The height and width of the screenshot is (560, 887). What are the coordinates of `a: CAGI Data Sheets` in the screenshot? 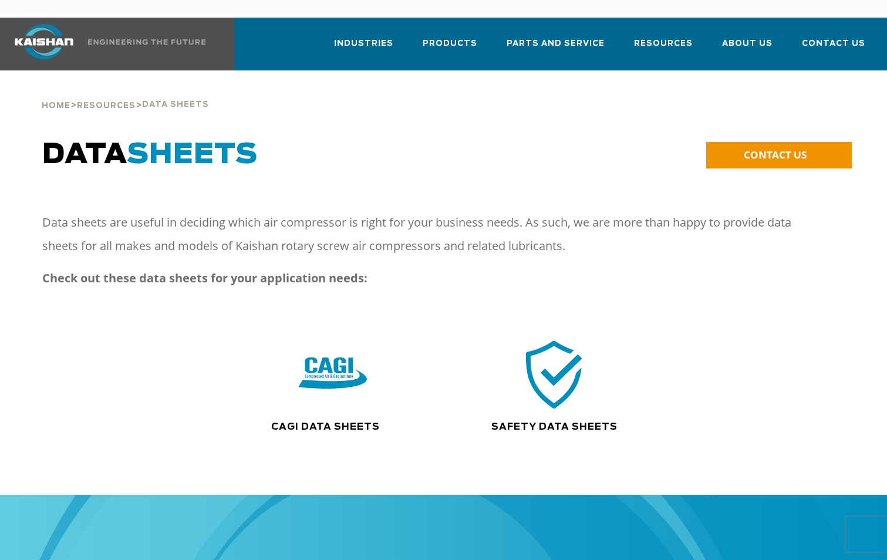 It's located at (325, 427).